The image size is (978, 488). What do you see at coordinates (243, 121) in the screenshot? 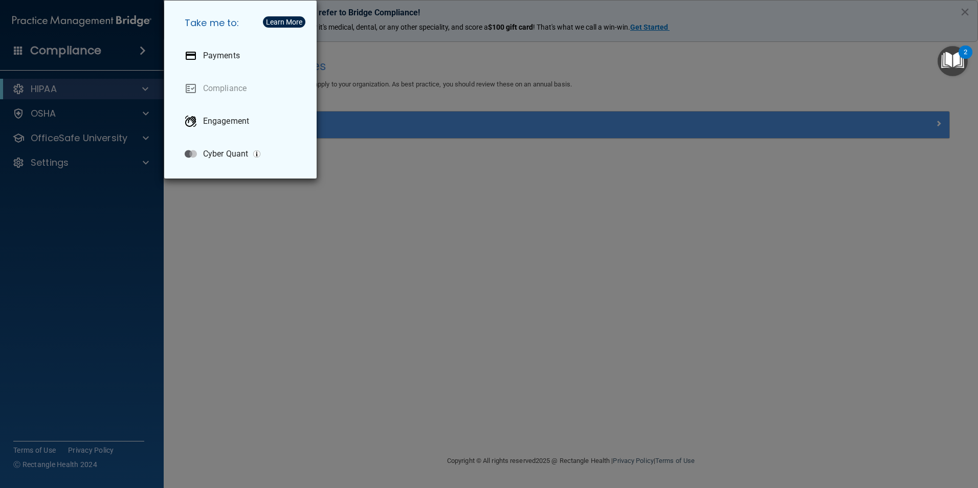
I see `a: Engagement` at bounding box center [243, 121].